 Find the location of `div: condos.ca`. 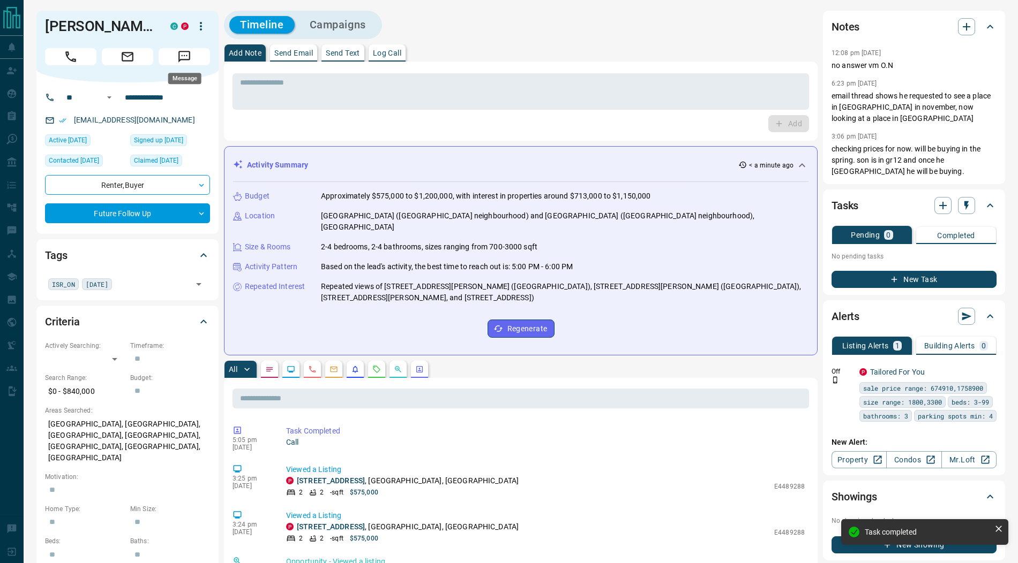

div: condos.ca is located at coordinates (174, 26).